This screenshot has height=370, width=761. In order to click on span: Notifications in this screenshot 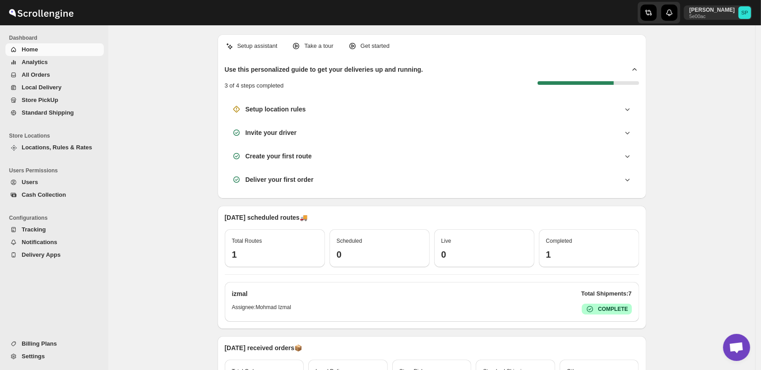, I will do `click(39, 242)`.